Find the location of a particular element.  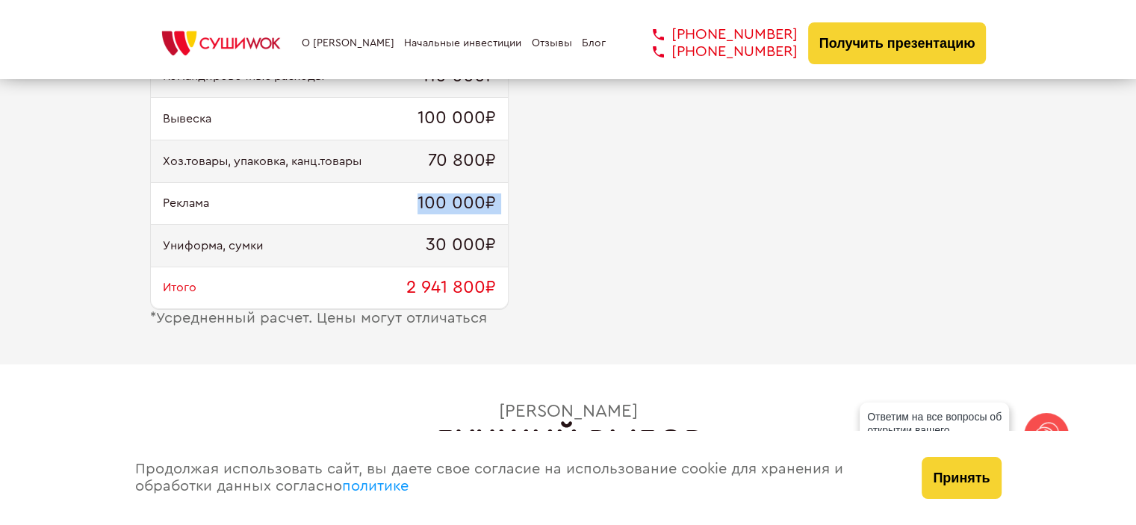

a: политике is located at coordinates (375, 486).